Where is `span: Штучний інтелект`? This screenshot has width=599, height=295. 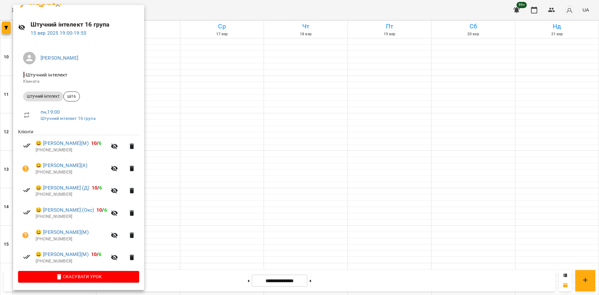 span: Штучний інтелект is located at coordinates (43, 96).